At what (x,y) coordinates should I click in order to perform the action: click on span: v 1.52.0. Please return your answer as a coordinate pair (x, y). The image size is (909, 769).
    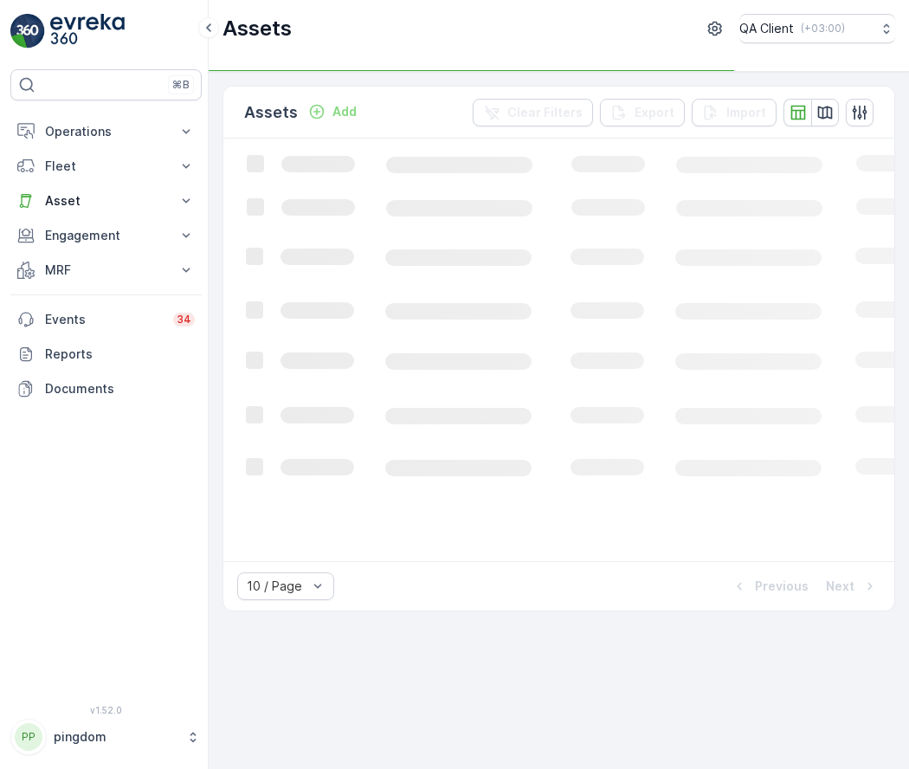
    Looking at the image, I should click on (106, 710).